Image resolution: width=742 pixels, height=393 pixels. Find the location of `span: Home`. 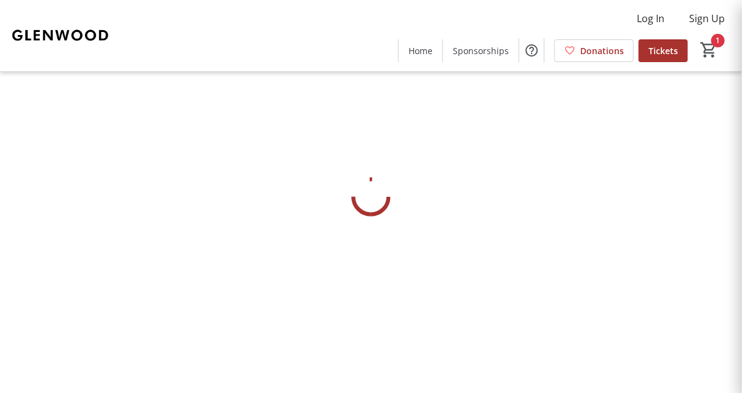

span: Home is located at coordinates (420, 50).